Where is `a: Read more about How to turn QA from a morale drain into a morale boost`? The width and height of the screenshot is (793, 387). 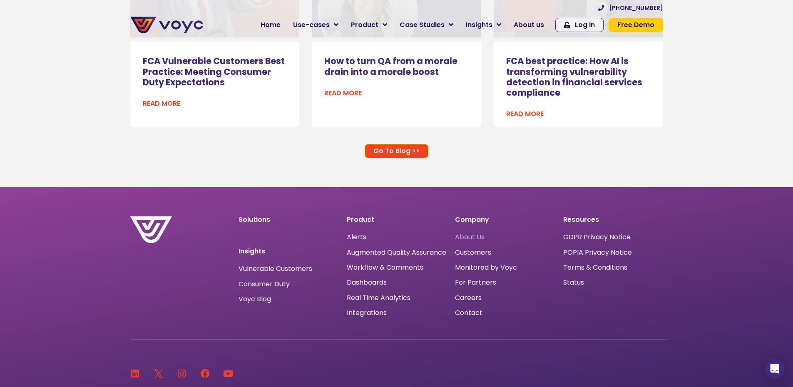
a: Read more about How to turn QA from a morale drain into a morale boost is located at coordinates (343, 93).